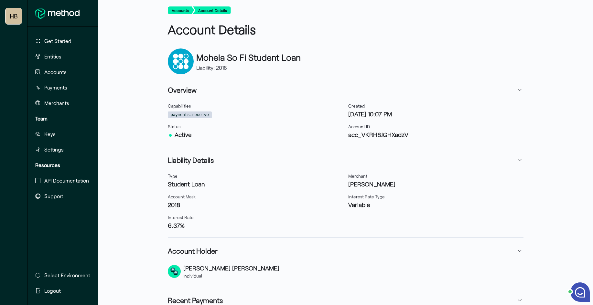 The width and height of the screenshot is (593, 305). I want to click on h3: Active, so click(256, 135).